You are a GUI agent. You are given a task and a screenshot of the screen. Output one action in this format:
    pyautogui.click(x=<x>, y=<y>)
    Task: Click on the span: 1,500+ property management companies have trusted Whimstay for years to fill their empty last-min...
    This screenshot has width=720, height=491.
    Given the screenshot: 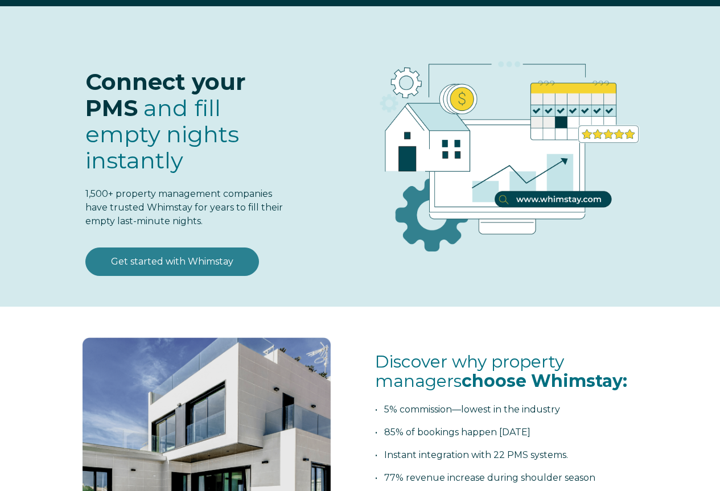 What is the action you would take?
    pyautogui.click(x=184, y=207)
    